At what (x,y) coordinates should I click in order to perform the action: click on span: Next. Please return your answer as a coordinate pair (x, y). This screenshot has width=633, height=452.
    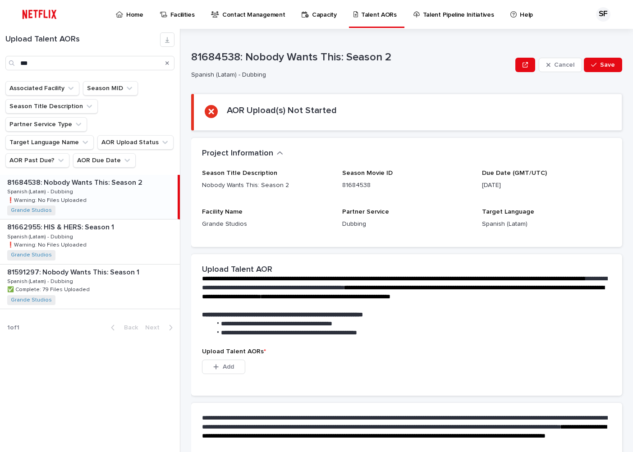
    Looking at the image, I should click on (155, 328).